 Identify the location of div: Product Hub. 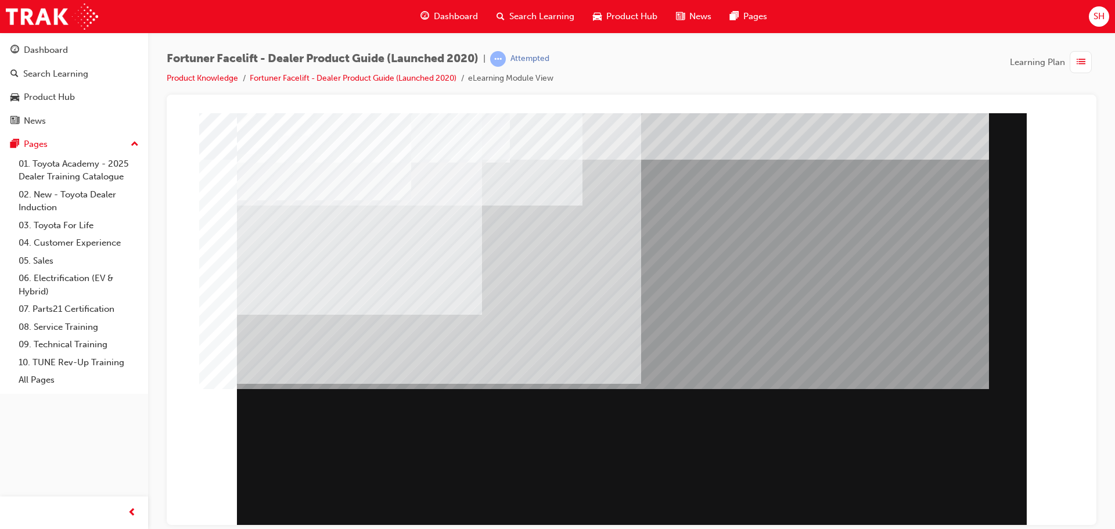
(49, 97).